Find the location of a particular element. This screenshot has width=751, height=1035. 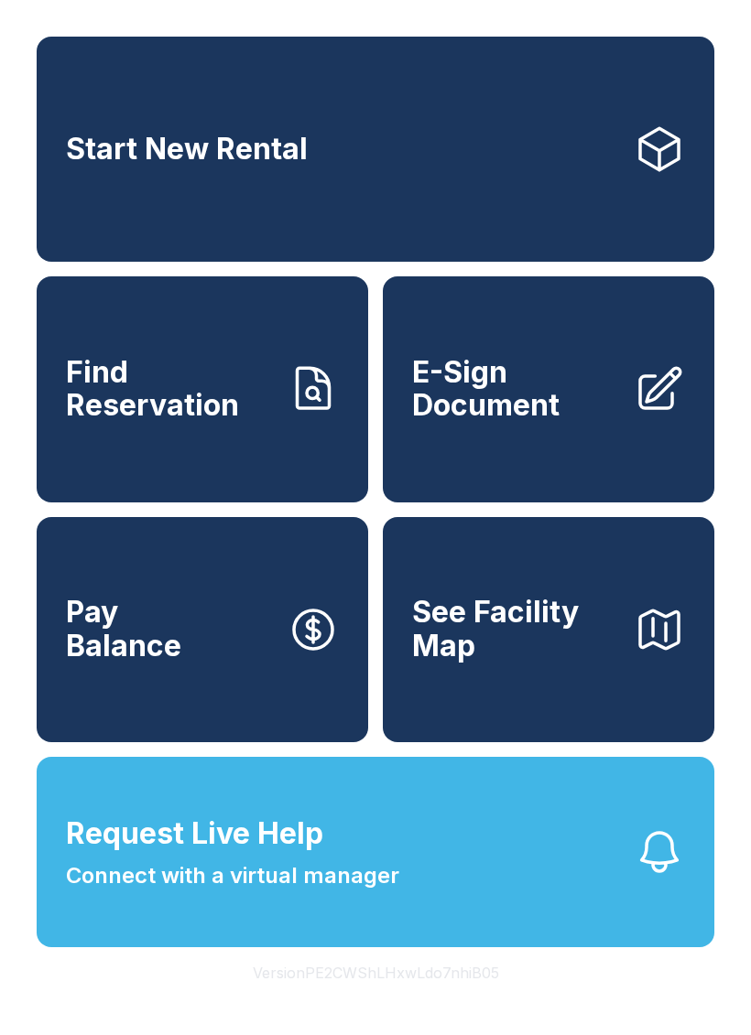

button: See Facility Map is located at coordinates (548, 630).